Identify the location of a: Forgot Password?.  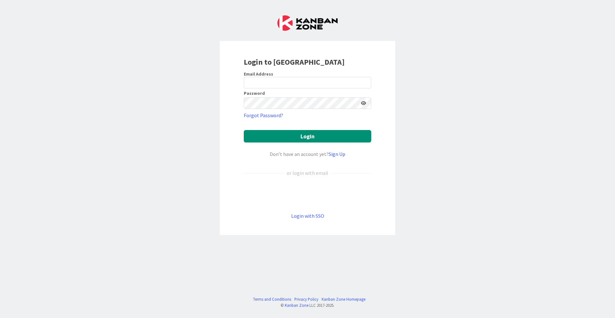
(263, 115).